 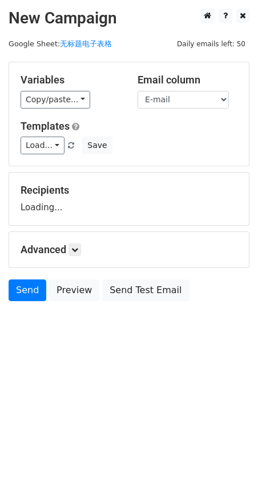 I want to click on div: Loading..., so click(x=129, y=199).